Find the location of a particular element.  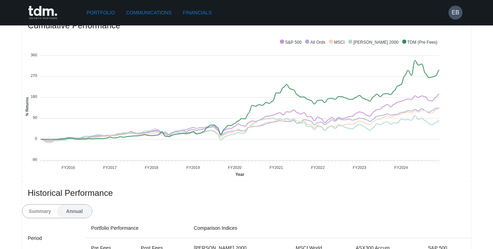

span: MSCI is located at coordinates (336, 42).